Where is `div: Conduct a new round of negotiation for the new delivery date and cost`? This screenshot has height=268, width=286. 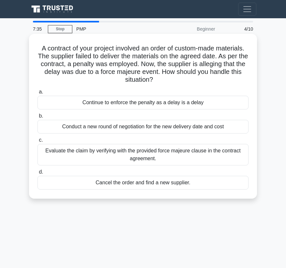 div: Conduct a new round of negotiation for the new delivery date and cost is located at coordinates (143, 127).